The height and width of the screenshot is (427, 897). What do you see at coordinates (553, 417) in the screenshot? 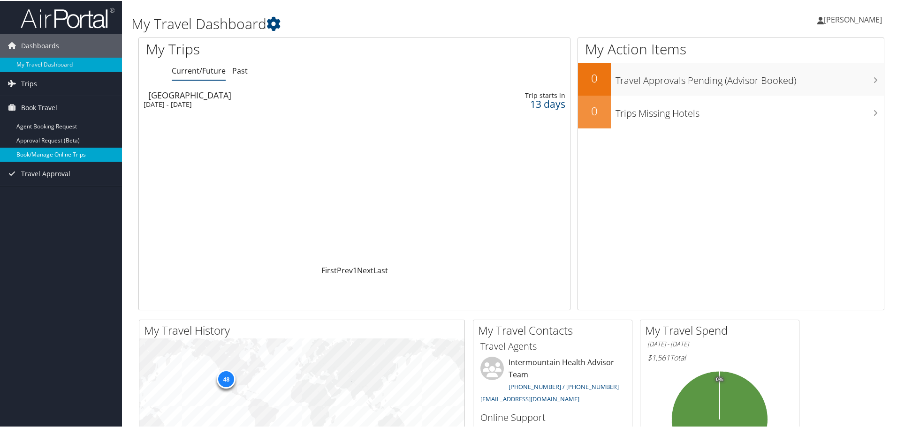
I see `h3: Online Support` at bounding box center [553, 417].